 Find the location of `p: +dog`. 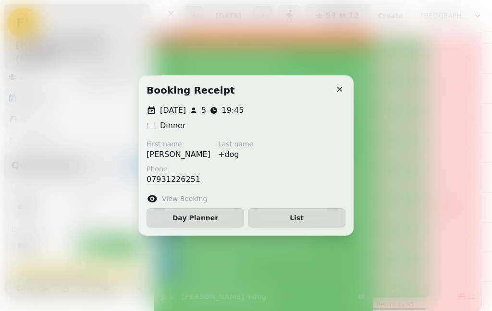

p: +dog is located at coordinates (235, 155).